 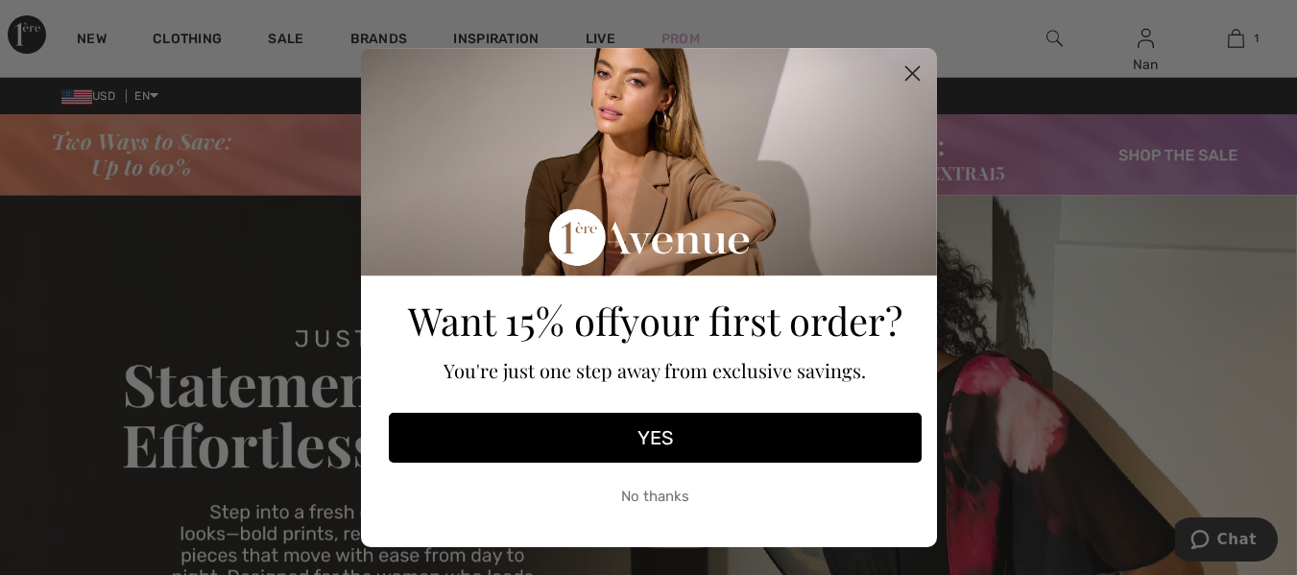 I want to click on span: Chat, so click(x=61, y=22).